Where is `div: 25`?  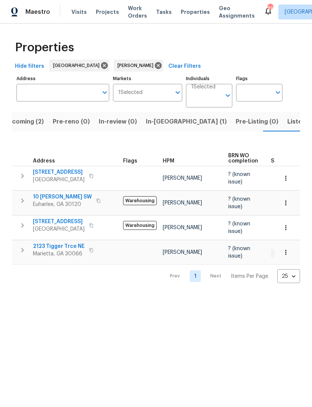 div: 25 is located at coordinates (289, 276).